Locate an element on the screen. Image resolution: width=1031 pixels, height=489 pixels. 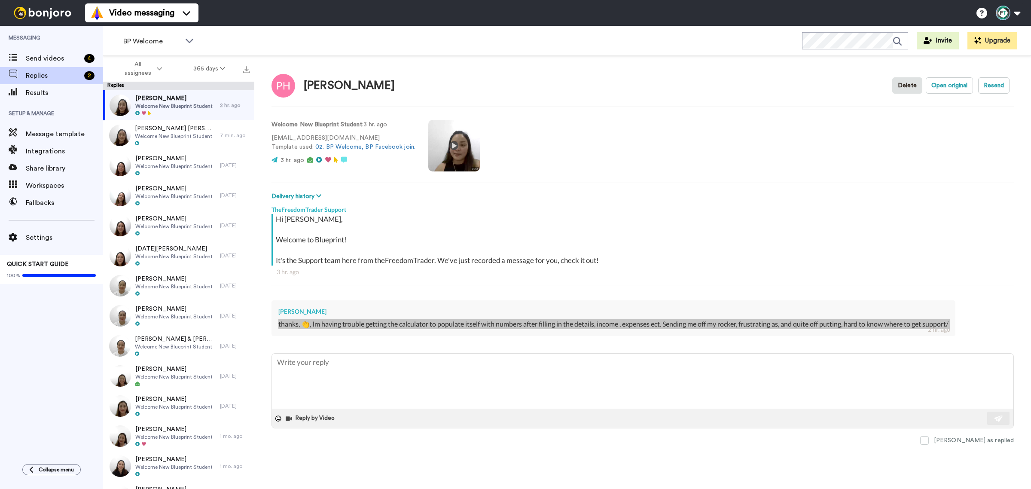
button: Resend is located at coordinates (993, 85).